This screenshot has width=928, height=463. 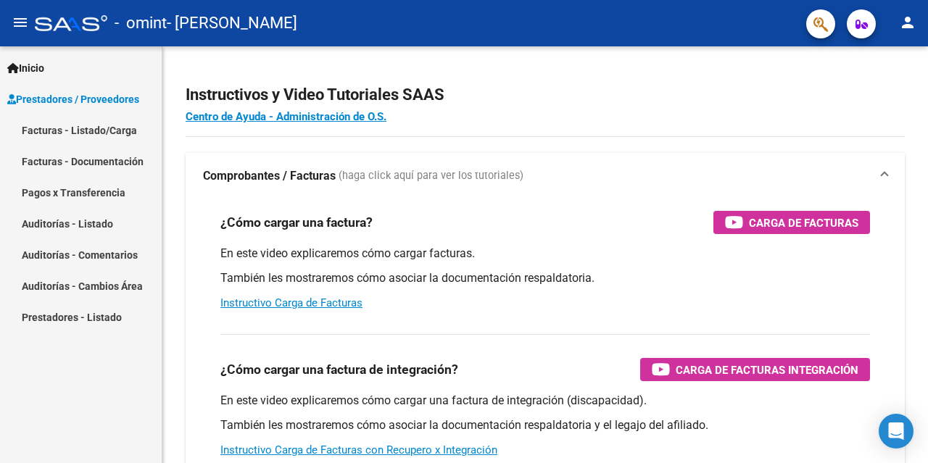 What do you see at coordinates (545, 278) in the screenshot?
I see `p: También les mostraremos cómo asociar la documentación respaldatoria.` at bounding box center [545, 278].